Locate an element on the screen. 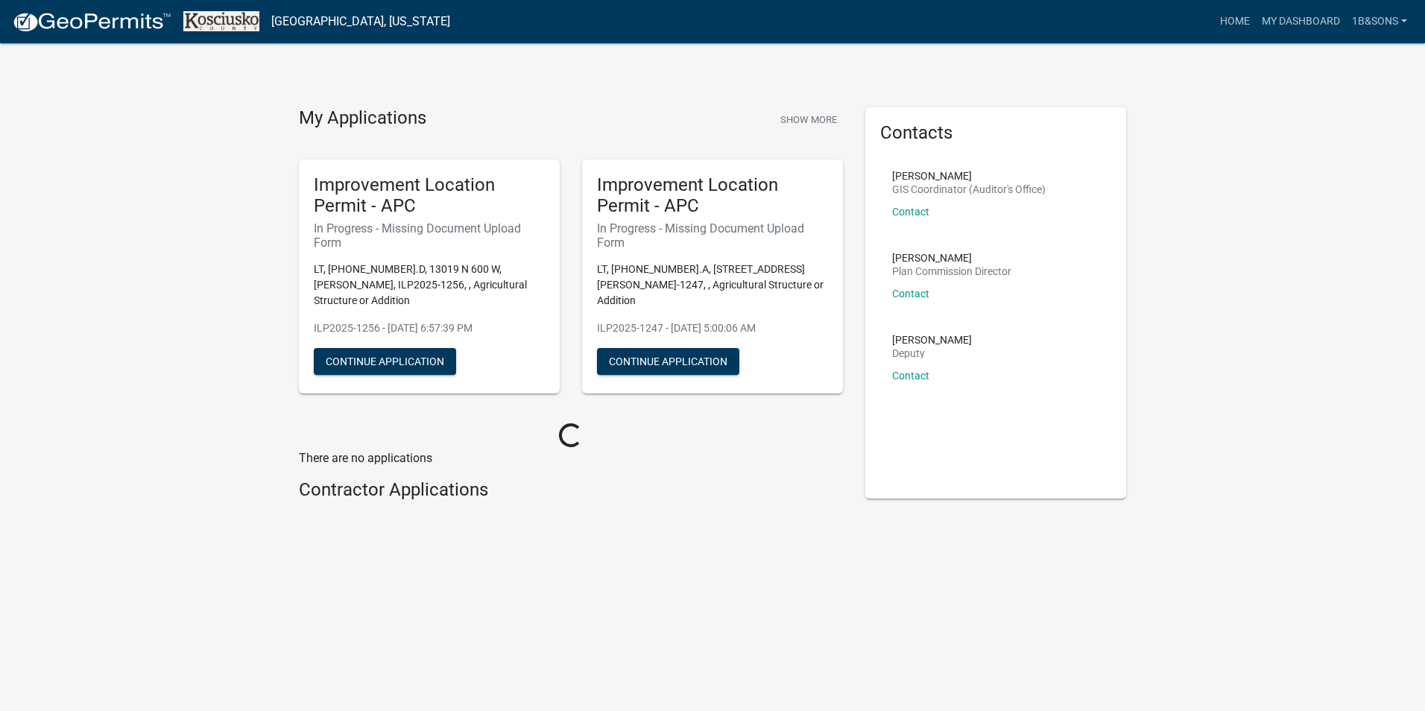 The height and width of the screenshot is (711, 1425). h5: Contacts is located at coordinates (996, 133).